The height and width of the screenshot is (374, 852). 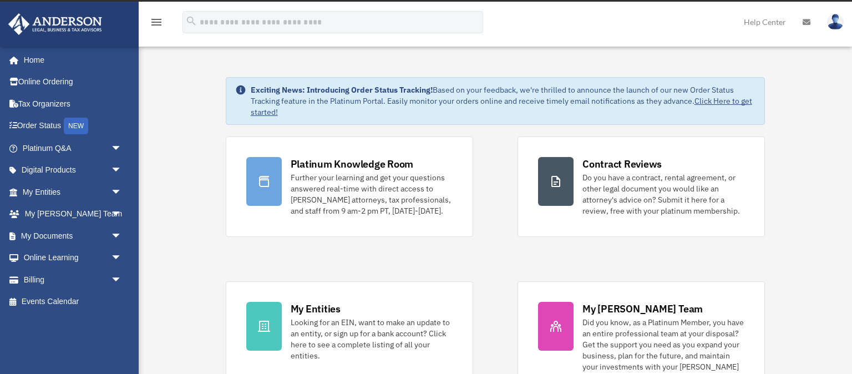 What do you see at coordinates (73, 192) in the screenshot?
I see `a: My Entitiesarrow_drop_down` at bounding box center [73, 192].